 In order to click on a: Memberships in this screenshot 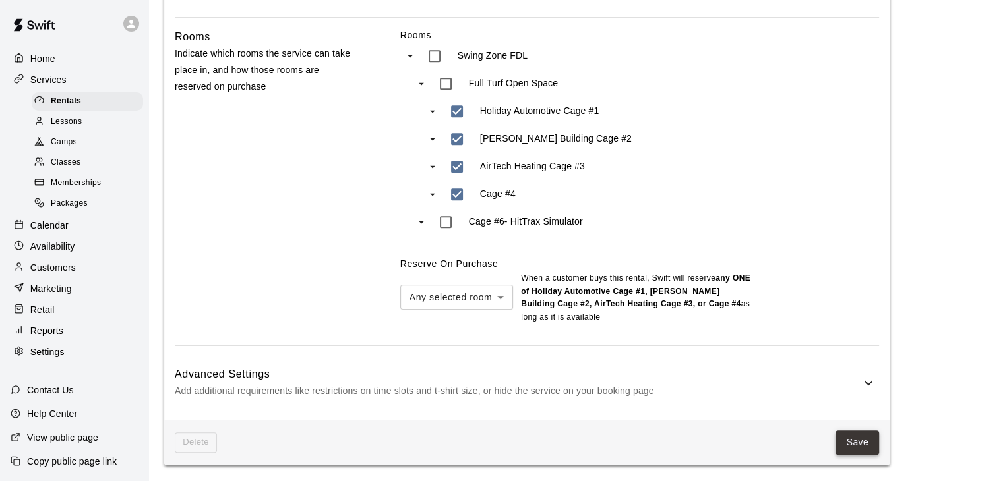, I will do `click(90, 183)`.